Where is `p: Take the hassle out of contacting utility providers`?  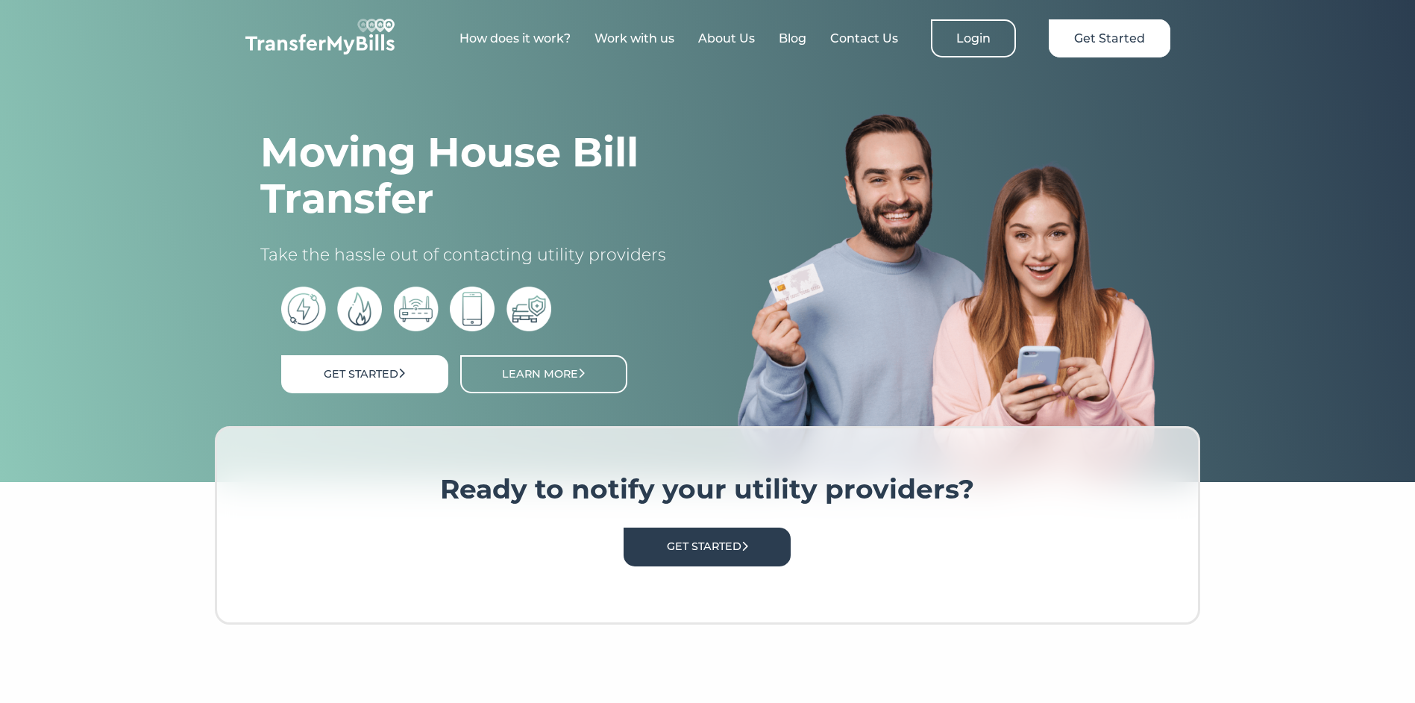 p: Take the hassle out of contacting utility providers is located at coordinates (469, 255).